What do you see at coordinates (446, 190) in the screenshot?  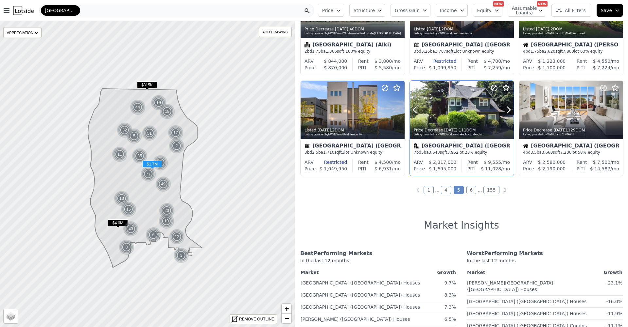 I see `a: Page 4` at bounding box center [446, 190].